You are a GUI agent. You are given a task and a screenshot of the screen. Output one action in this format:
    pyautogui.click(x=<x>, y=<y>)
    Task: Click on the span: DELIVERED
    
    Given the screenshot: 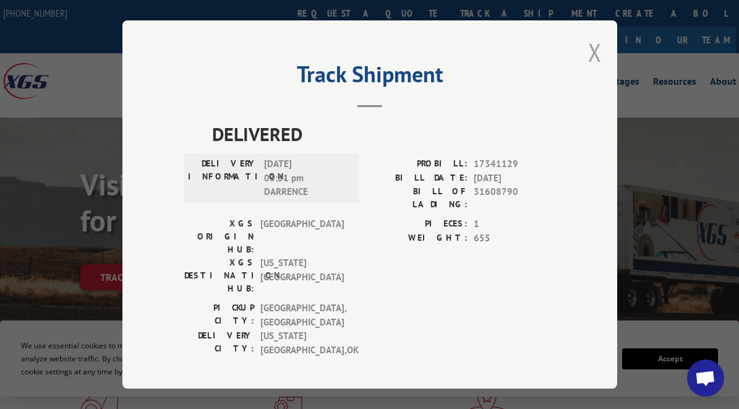 What is the action you would take?
    pyautogui.click(x=383, y=134)
    